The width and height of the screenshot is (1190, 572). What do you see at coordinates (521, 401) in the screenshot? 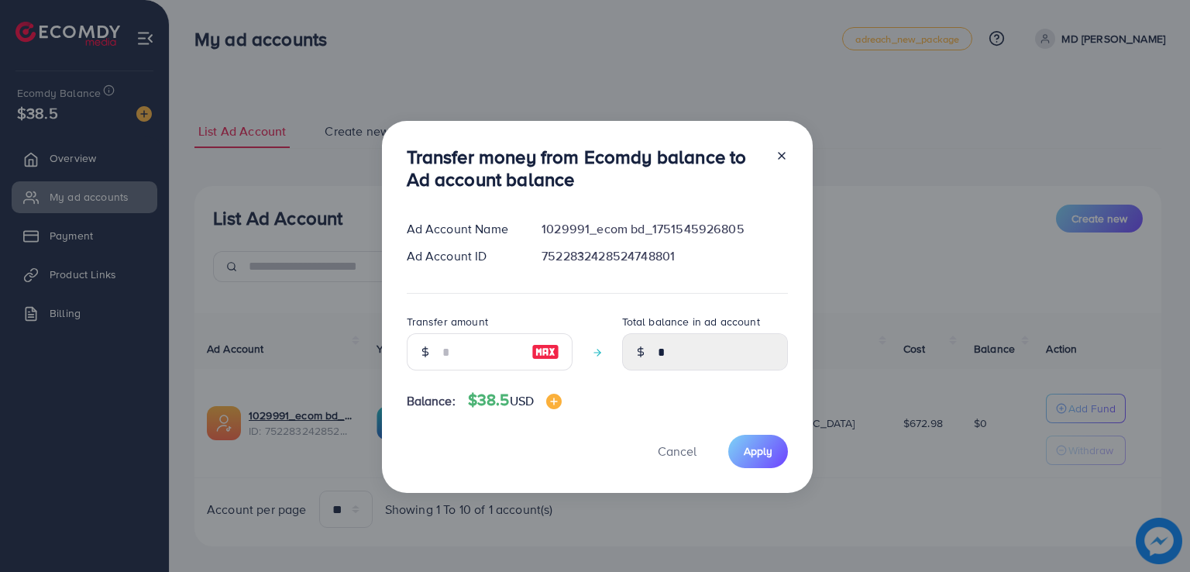
I see `span: USD` at bounding box center [521, 401].